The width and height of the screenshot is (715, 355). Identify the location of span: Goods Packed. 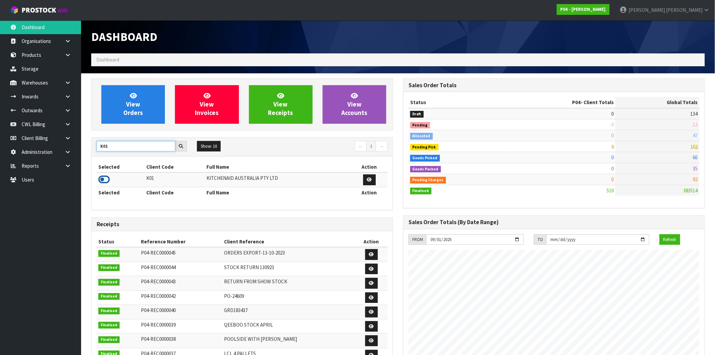
(426, 169).